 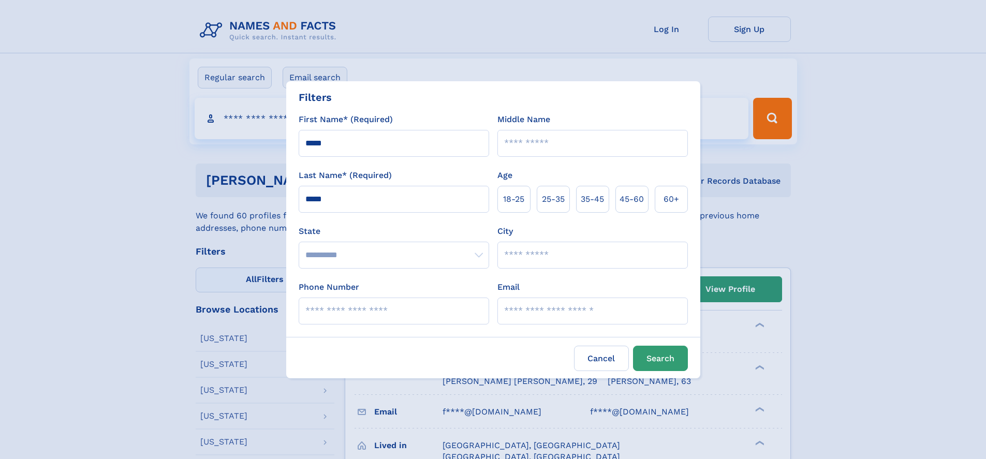 I want to click on span: 45‑60, so click(x=631, y=199).